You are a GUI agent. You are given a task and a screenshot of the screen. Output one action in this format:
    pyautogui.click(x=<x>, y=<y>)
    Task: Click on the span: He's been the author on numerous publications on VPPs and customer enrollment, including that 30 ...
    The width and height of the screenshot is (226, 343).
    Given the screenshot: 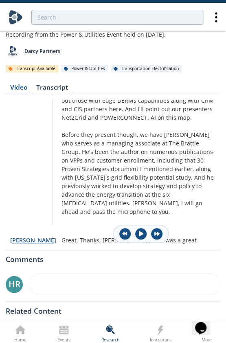 What is the action you would take?
    pyautogui.click(x=137, y=165)
    